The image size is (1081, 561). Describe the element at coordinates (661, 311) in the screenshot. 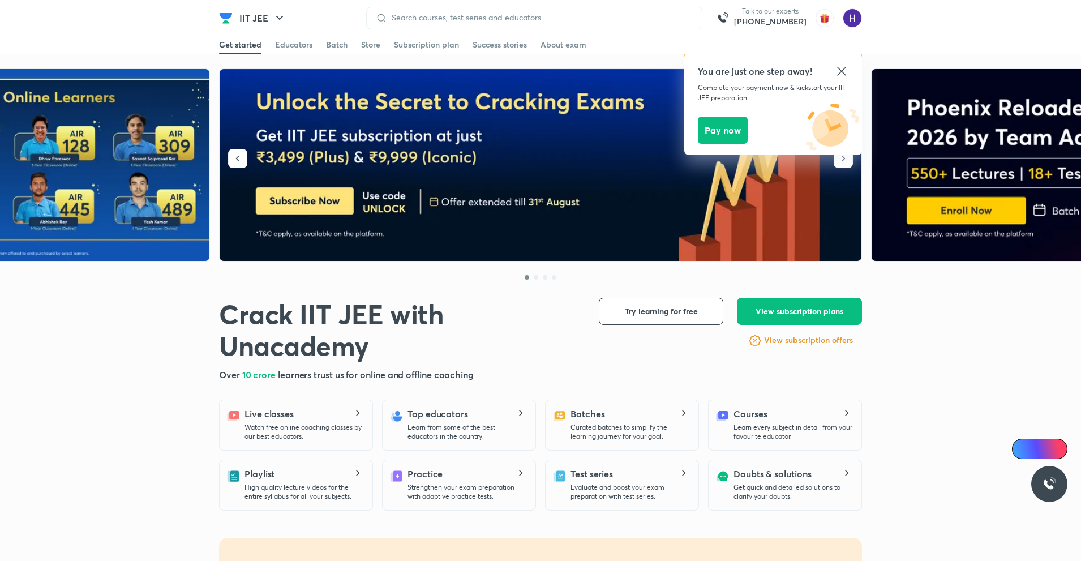

I see `button: Try learning for free` at that location.